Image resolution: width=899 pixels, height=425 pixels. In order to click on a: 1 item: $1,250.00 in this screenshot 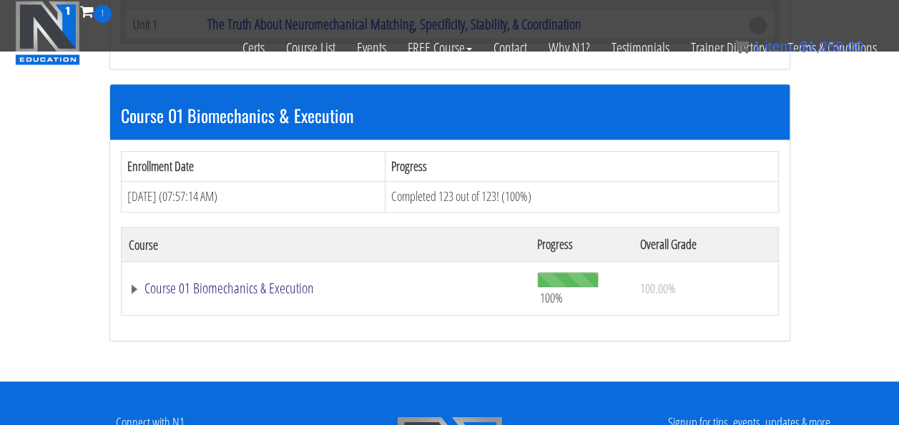, I will do `click(799, 47)`.